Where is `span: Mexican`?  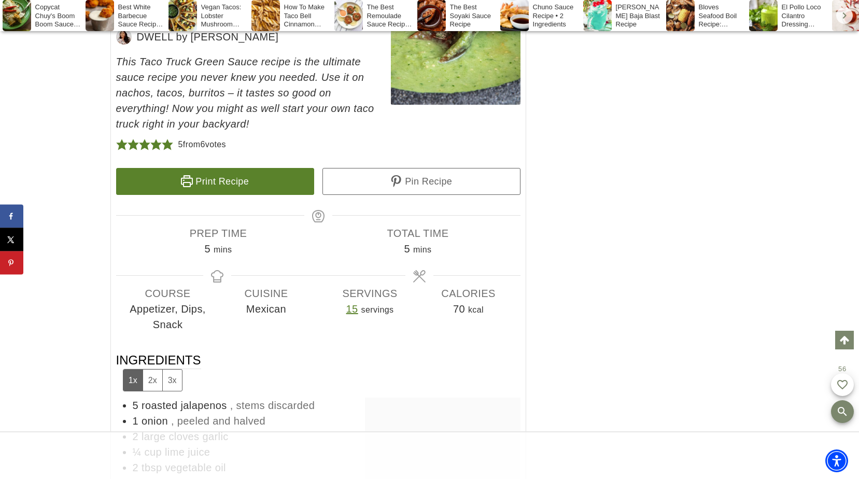
span: Mexican is located at coordinates (266, 309).